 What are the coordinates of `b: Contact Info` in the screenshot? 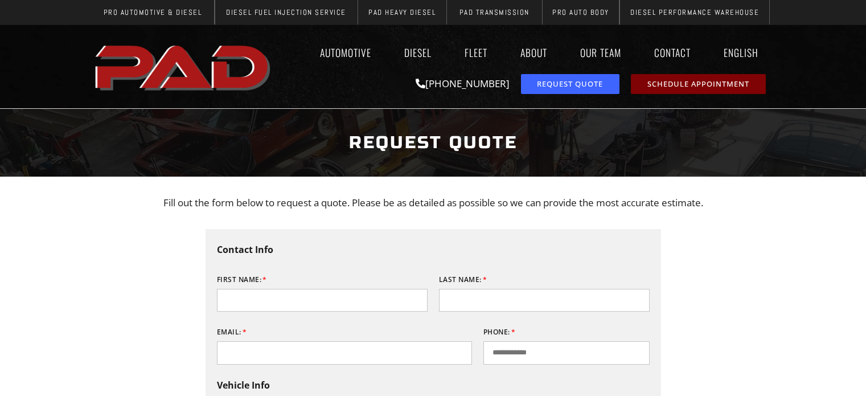 It's located at (245, 249).